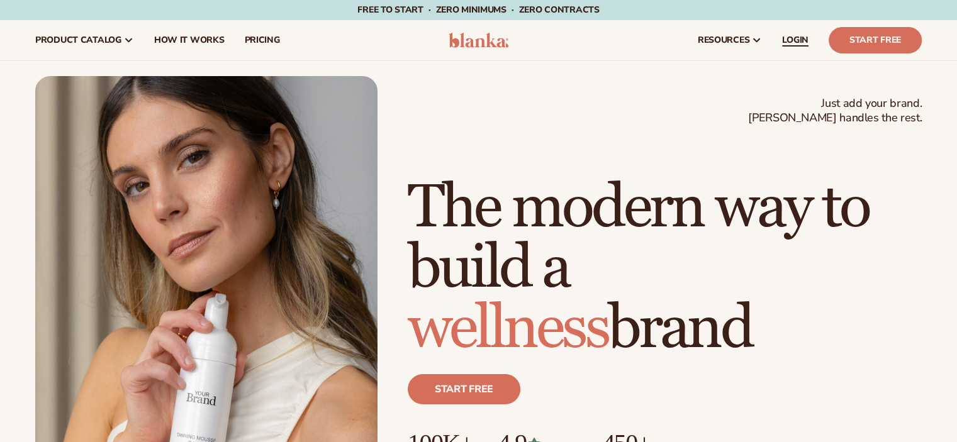 The image size is (957, 442). What do you see at coordinates (78, 40) in the screenshot?
I see `span: product catalog` at bounding box center [78, 40].